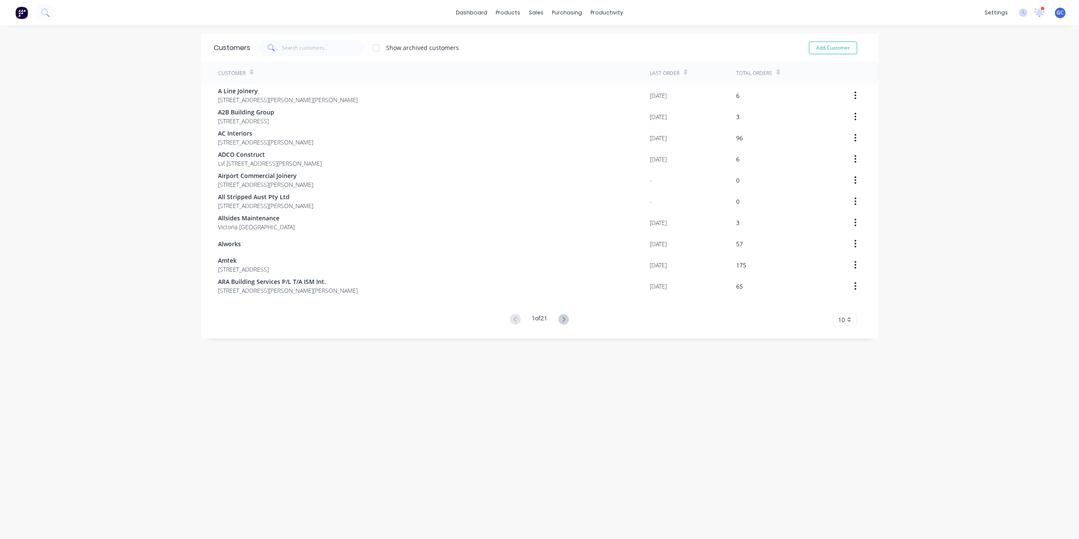 This screenshot has height=539, width=1079. What do you see at coordinates (1060, 13) in the screenshot?
I see `span: GC` at bounding box center [1060, 13].